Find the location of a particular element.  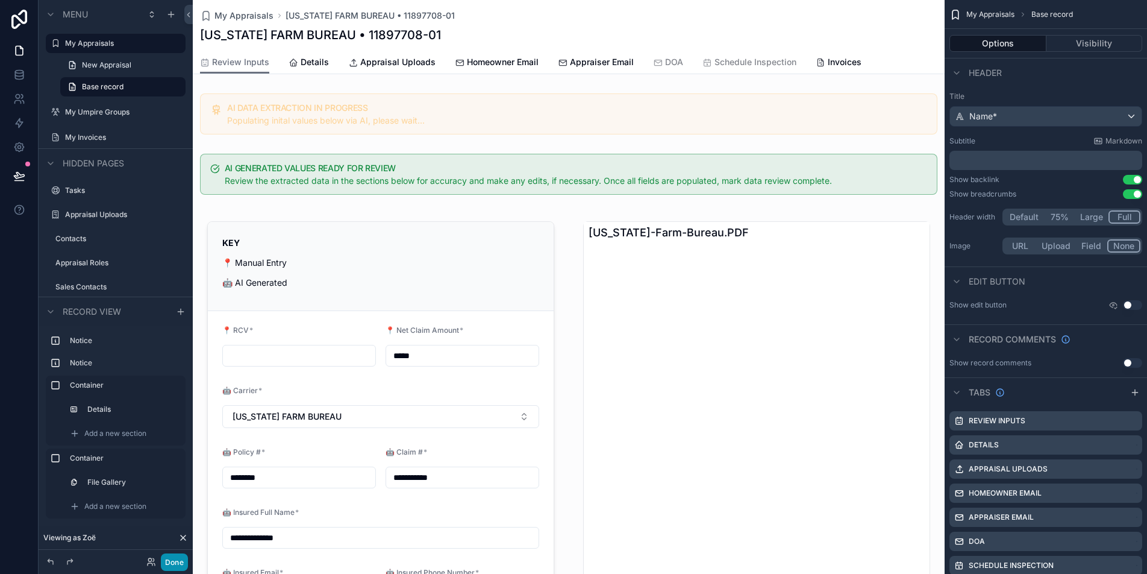

a: Tasks is located at coordinates (124, 190).